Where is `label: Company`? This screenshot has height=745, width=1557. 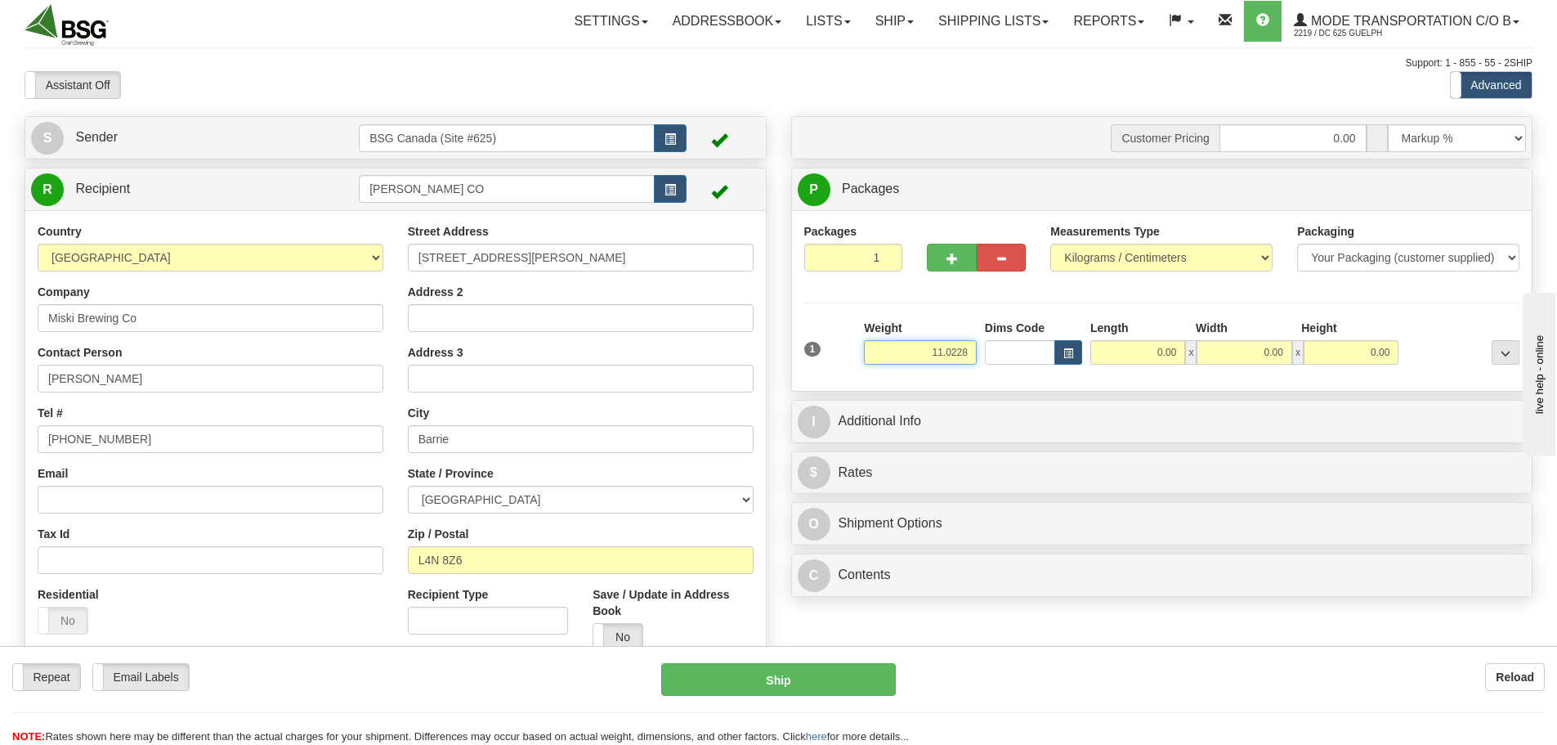
label: Company is located at coordinates (64, 292).